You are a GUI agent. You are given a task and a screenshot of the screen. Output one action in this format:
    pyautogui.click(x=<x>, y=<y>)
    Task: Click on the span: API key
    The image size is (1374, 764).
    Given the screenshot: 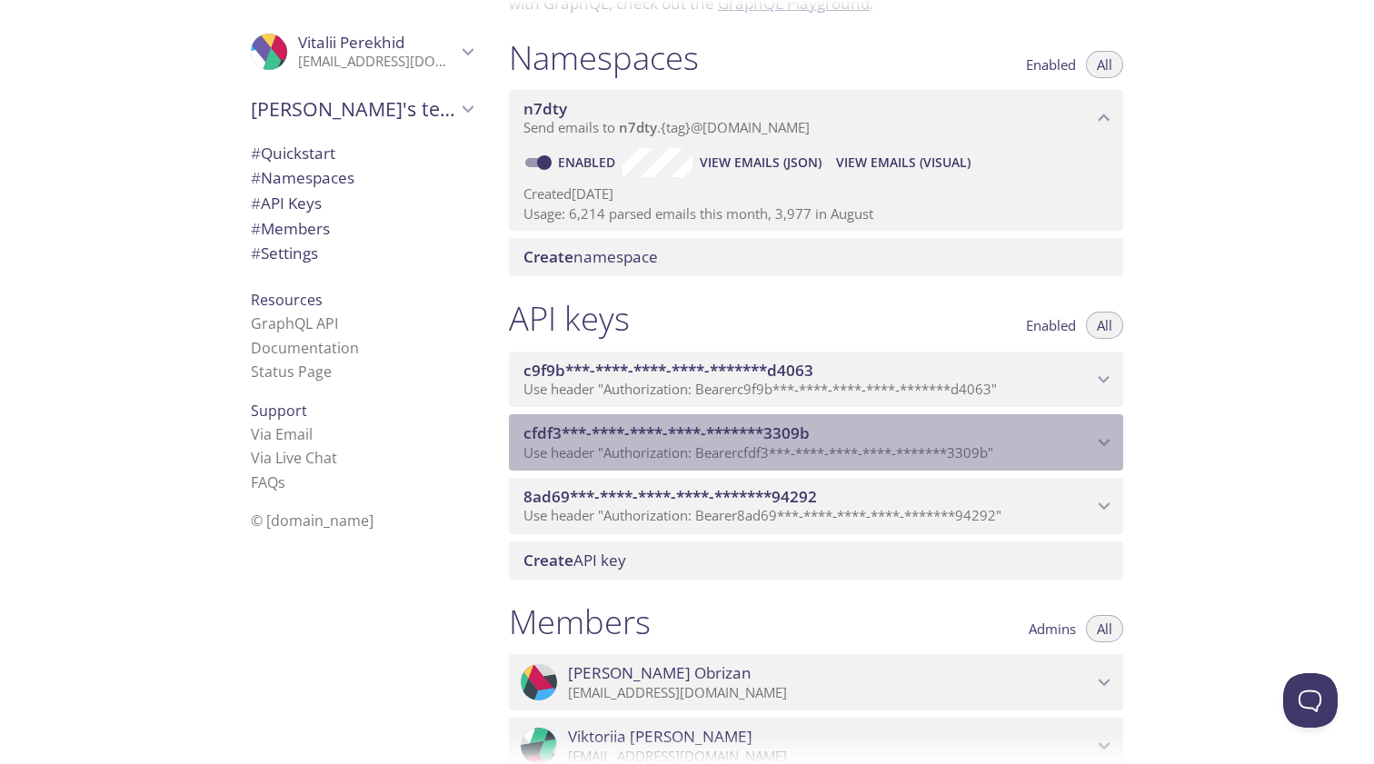 What is the action you would take?
    pyautogui.click(x=574, y=560)
    